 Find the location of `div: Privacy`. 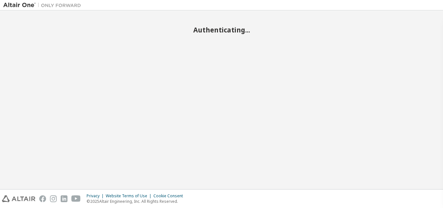

div: Privacy is located at coordinates (96, 196).